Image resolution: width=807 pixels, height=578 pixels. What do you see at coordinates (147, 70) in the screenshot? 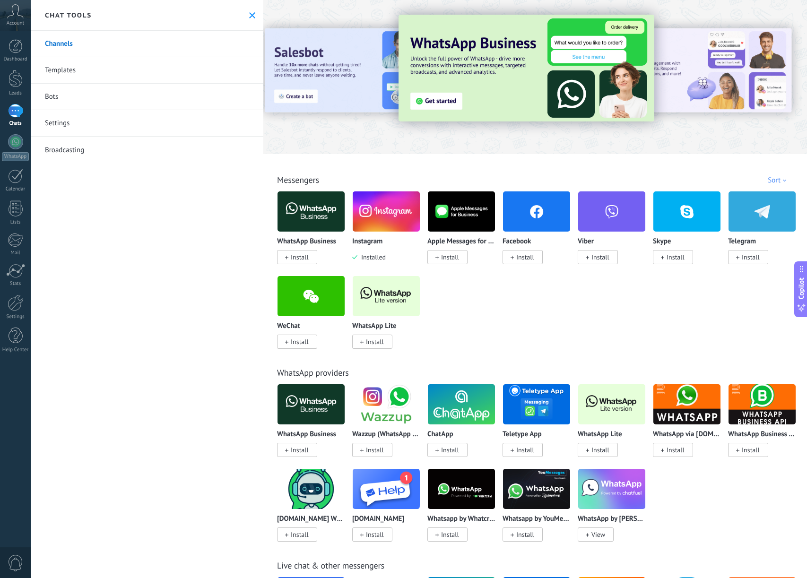
I see `a: Templates` at bounding box center [147, 70].